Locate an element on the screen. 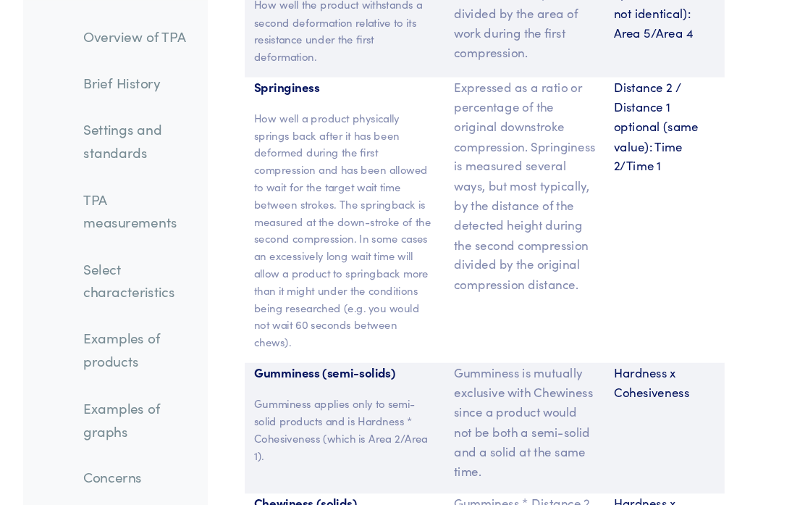 Image resolution: width=792 pixels, height=505 pixels. p: Gumminess * Distance 2 / Distance 1 is located at coordinates (512, 483).